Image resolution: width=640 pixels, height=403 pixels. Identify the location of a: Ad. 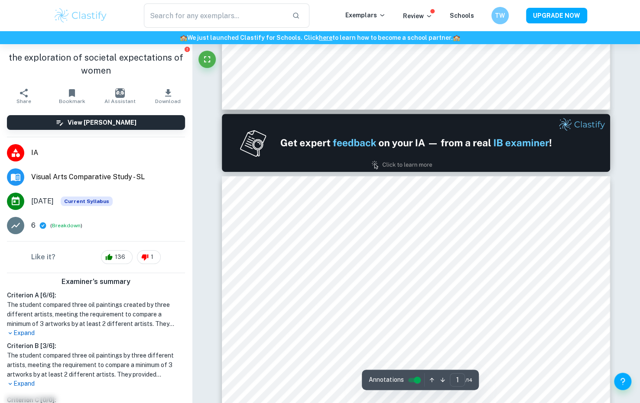
(415, 143).